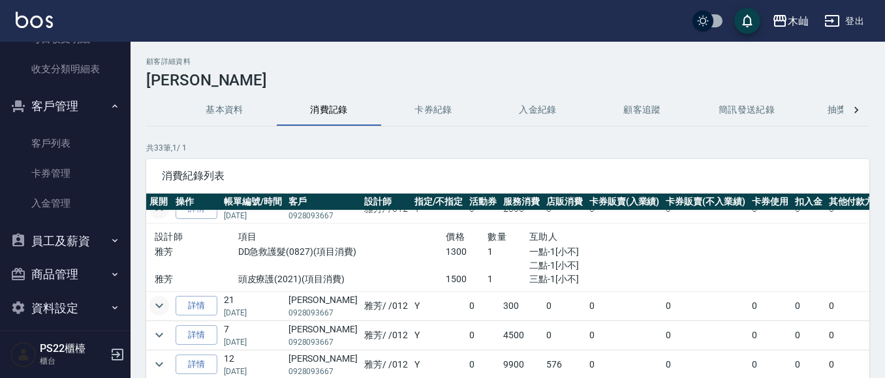  What do you see at coordinates (247, 237) in the screenshot?
I see `span: 項目` at bounding box center [247, 237].